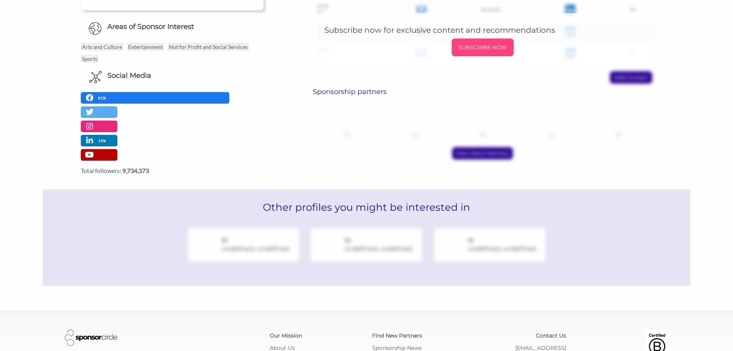 Image resolution: width=733 pixels, height=351 pixels. I want to click on strong: 9,734,373, so click(136, 170).